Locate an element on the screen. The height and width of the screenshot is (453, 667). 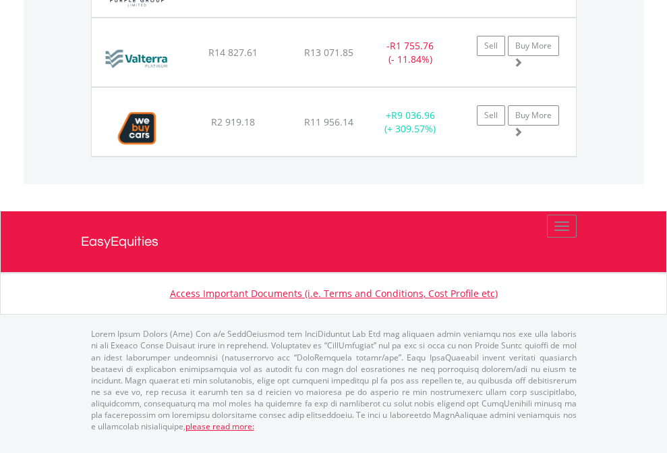
span: R2 919.18 is located at coordinates (233, 121).